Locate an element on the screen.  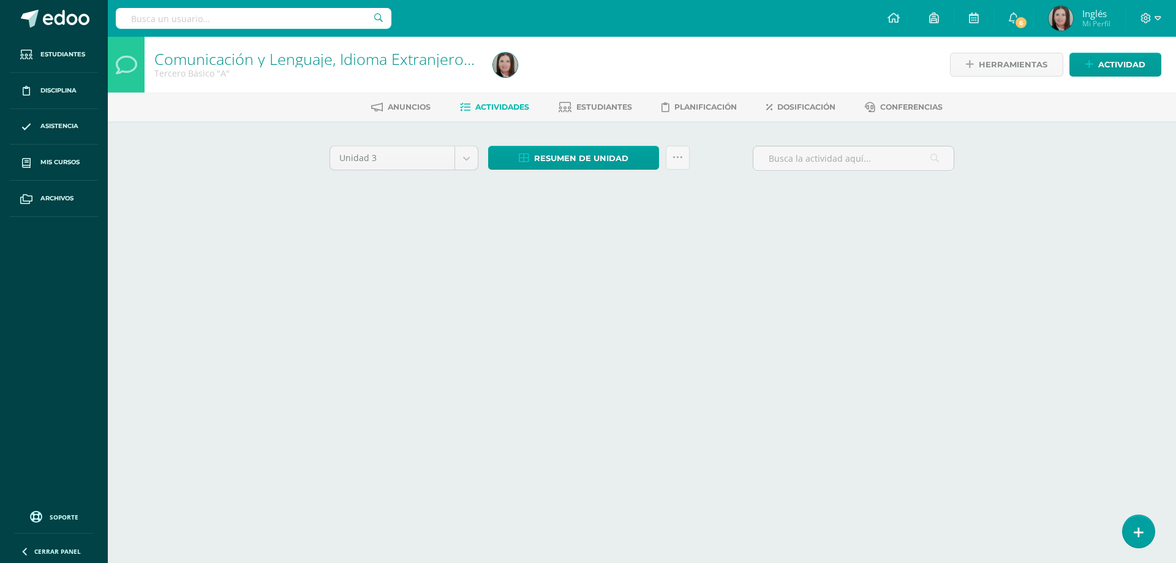
span: Mi Perfil is located at coordinates (1096, 23).